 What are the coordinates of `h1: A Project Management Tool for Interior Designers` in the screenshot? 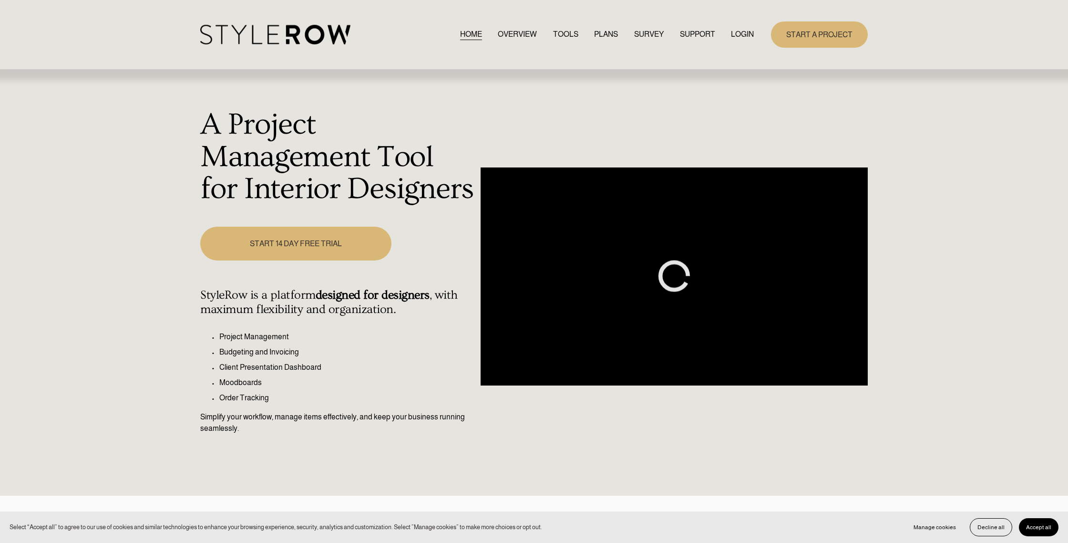 It's located at (338, 157).